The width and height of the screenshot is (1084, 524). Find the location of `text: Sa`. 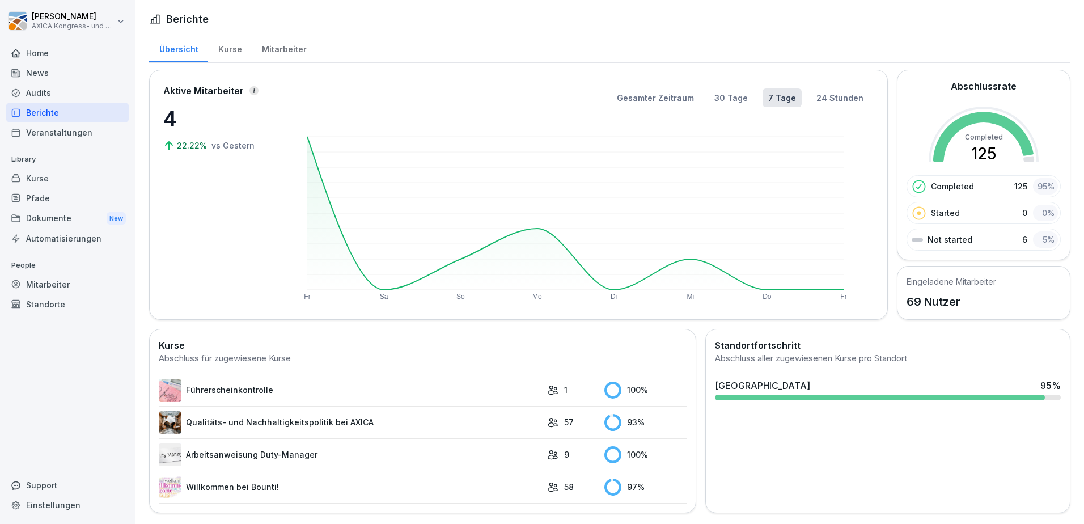

text: Sa is located at coordinates (384, 296).